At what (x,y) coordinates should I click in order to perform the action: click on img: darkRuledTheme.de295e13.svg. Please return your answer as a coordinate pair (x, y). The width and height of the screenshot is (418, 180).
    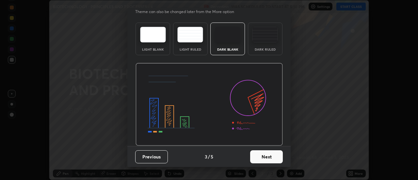
    Looking at the image, I should click on (265, 35).